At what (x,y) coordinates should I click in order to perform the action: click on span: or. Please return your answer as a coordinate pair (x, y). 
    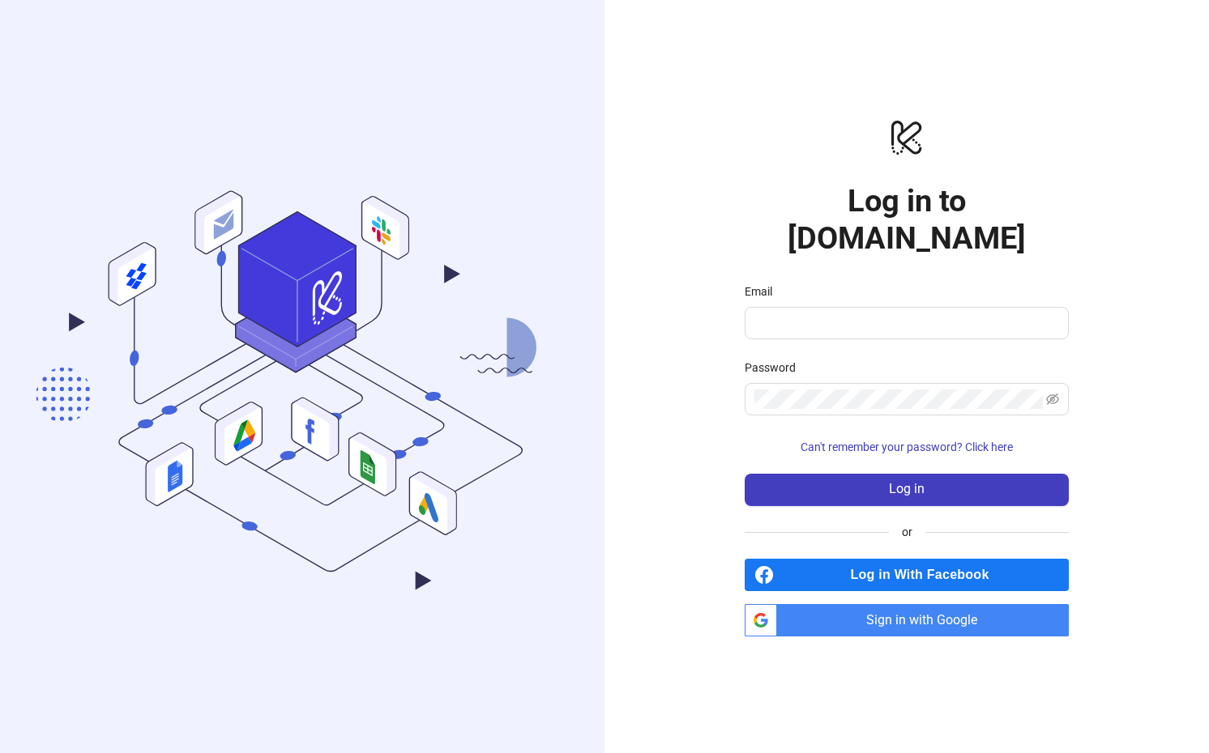
    Looking at the image, I should click on (906, 532).